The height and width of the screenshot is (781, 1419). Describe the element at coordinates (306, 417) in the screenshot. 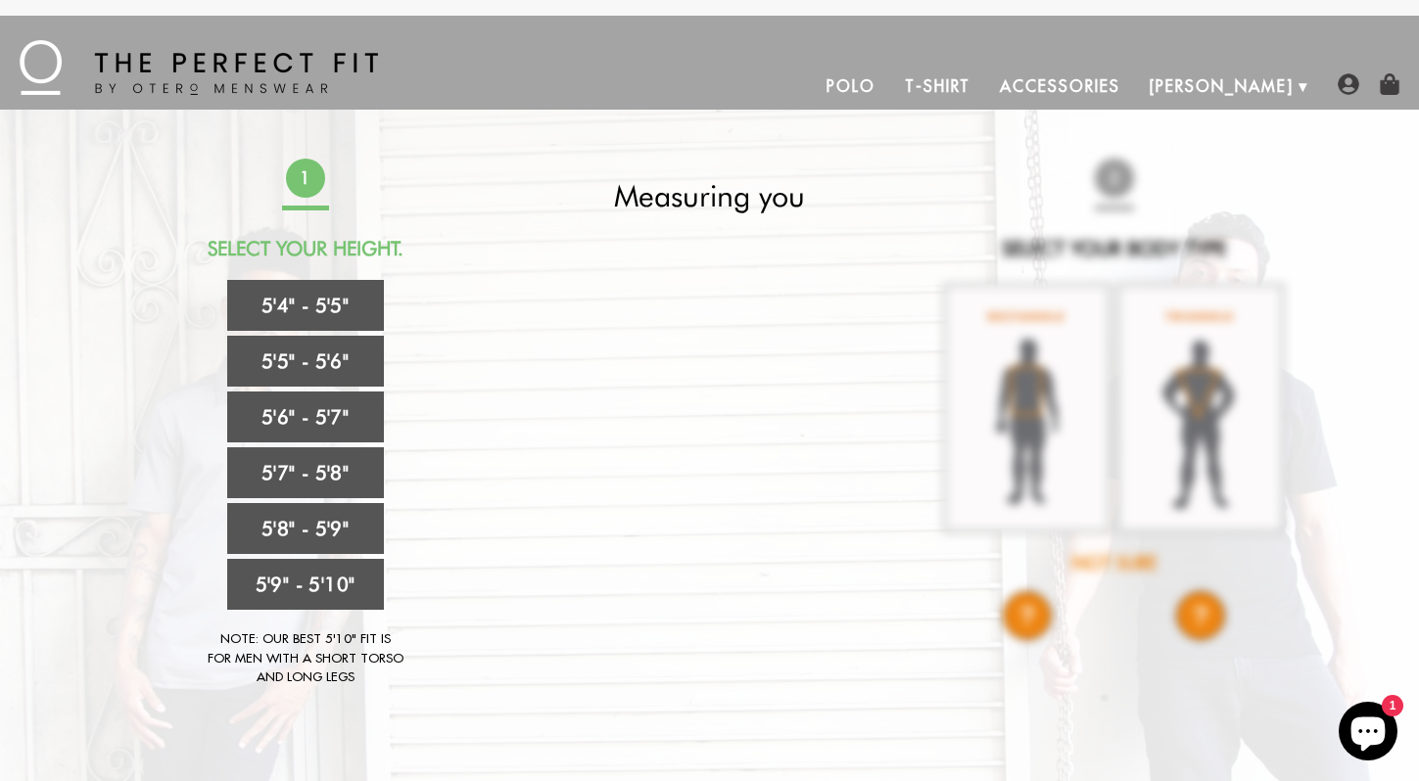

I see `a: 5'6" - 5'7"` at that location.